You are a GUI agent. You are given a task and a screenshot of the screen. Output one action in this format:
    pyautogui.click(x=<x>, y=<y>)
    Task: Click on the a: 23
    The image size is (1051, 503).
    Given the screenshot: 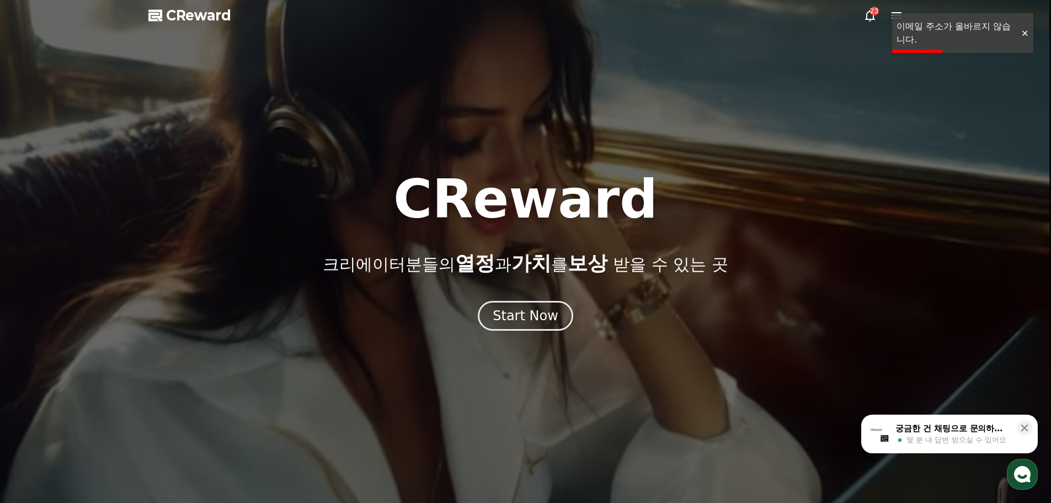 What is the action you would take?
    pyautogui.click(x=870, y=15)
    